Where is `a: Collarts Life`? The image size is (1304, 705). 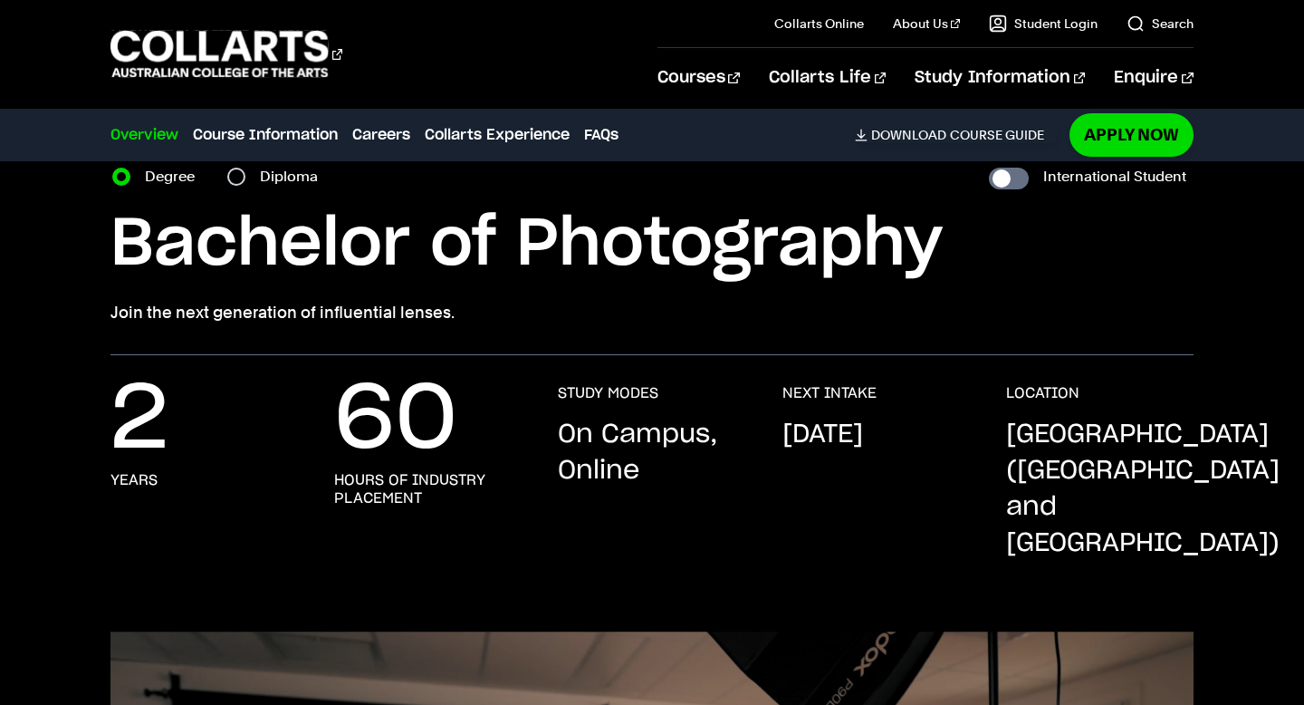 a: Collarts Life is located at coordinates (827, 78).